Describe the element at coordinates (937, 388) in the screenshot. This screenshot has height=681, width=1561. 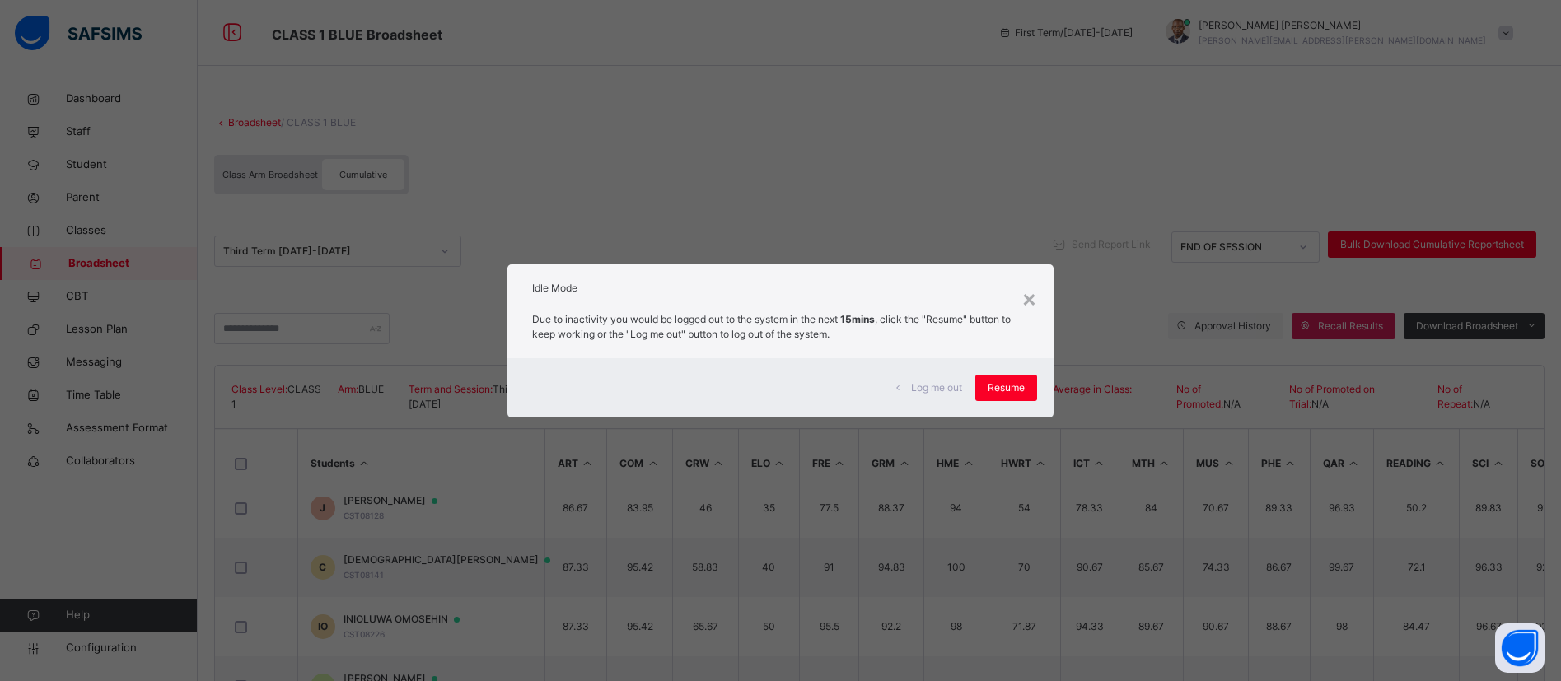
I see `span: Log me out` at that location.